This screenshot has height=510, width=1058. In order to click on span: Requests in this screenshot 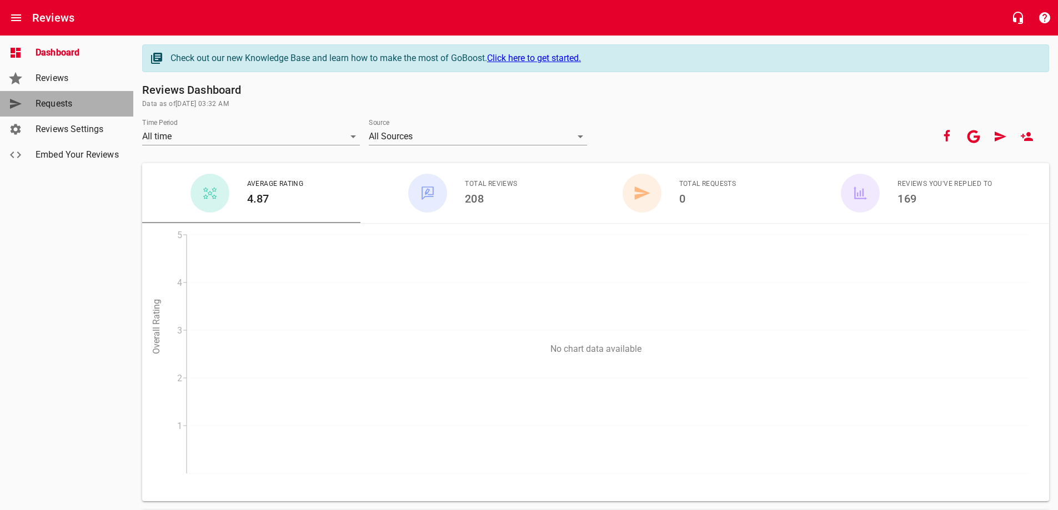, I will do `click(78, 104)`.